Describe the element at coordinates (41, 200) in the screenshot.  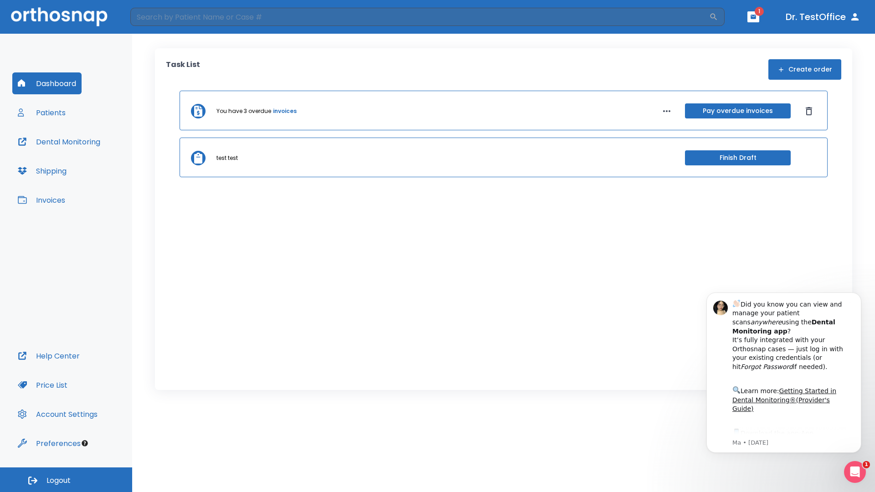
I see `a: Invoices` at that location.